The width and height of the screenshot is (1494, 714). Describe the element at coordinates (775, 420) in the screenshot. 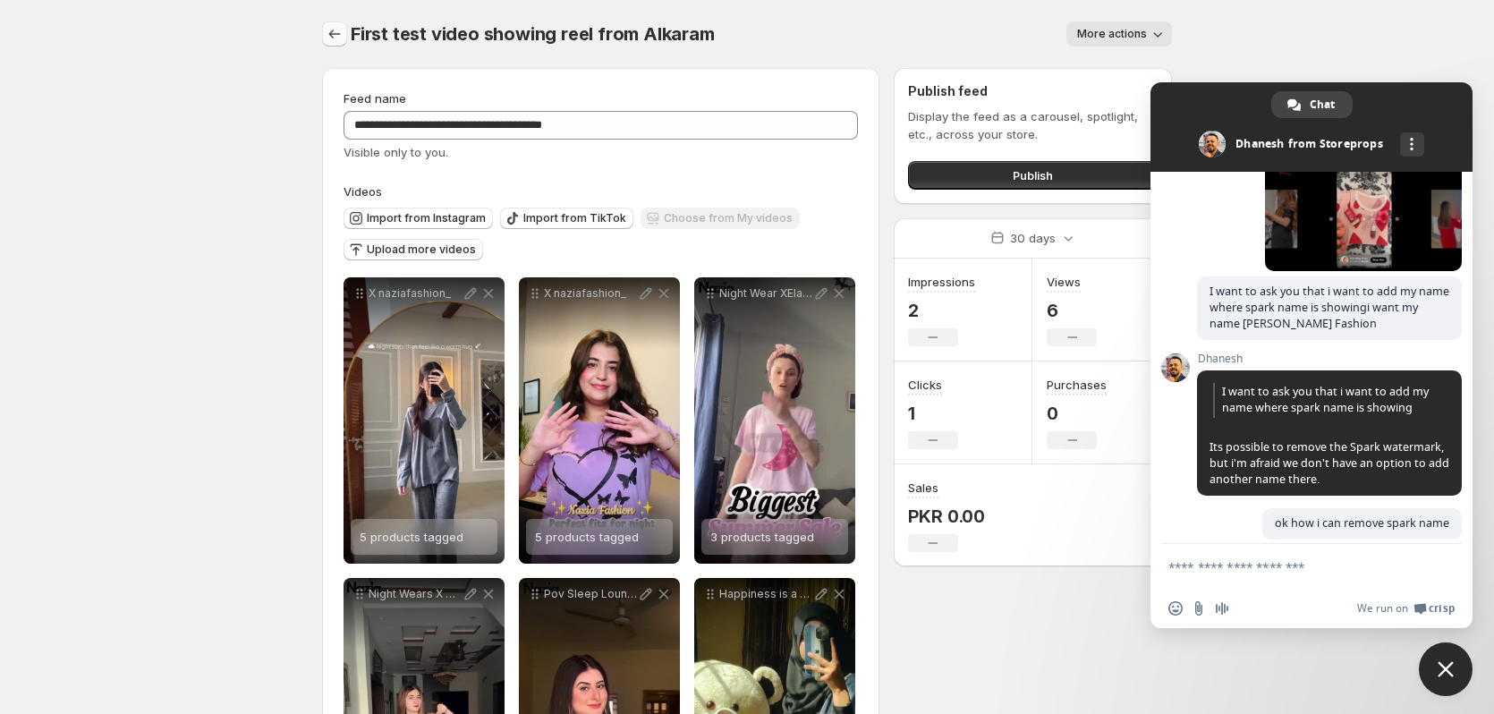

I see `div: Night Wear XElanMubarak and nightwear sleepwear pyjamas fashion onlineshopping nightsuit pajamas ...` at that location.